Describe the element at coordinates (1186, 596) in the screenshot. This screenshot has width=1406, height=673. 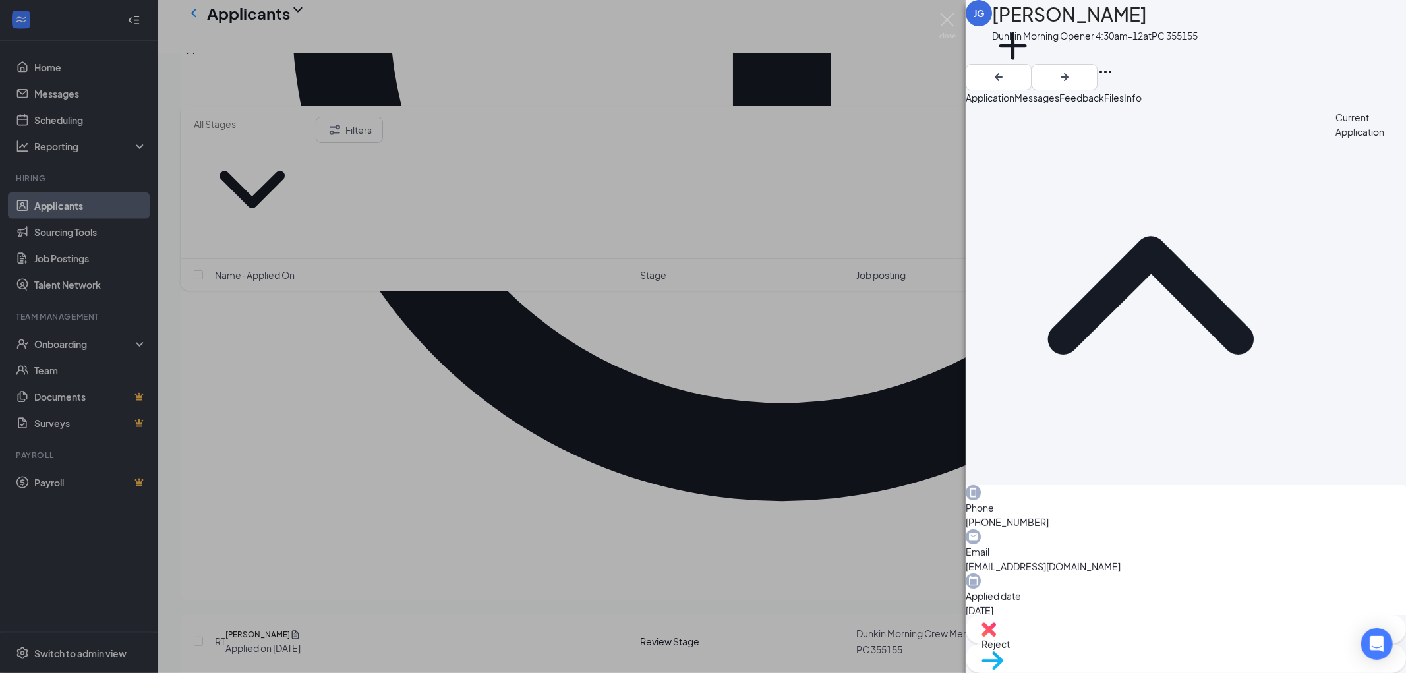
I see `span: Applied date` at that location.